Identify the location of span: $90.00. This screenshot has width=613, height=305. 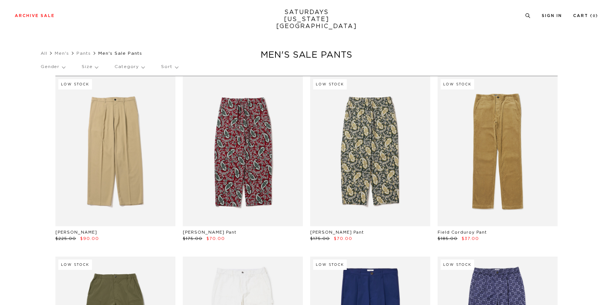
(89, 238).